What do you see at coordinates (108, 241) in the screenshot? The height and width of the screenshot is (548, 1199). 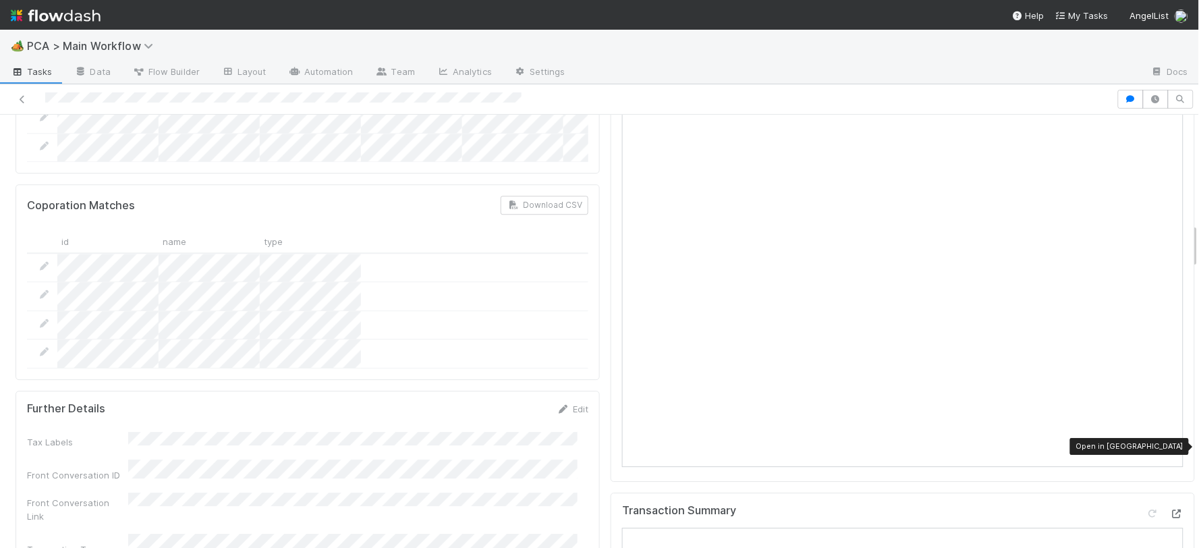 I see `div: id` at bounding box center [108, 241].